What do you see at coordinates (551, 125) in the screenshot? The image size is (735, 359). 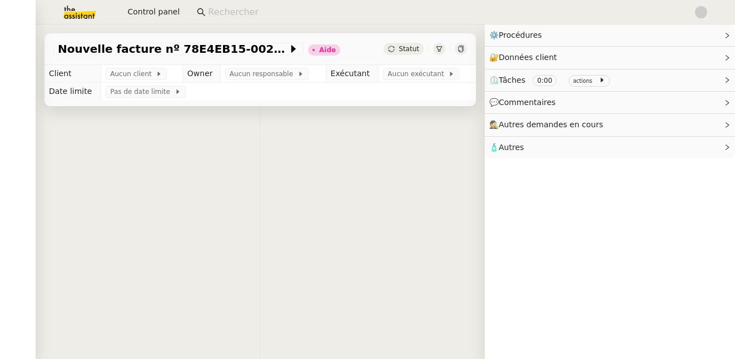 I see `span: Autres demandes en cours` at bounding box center [551, 125].